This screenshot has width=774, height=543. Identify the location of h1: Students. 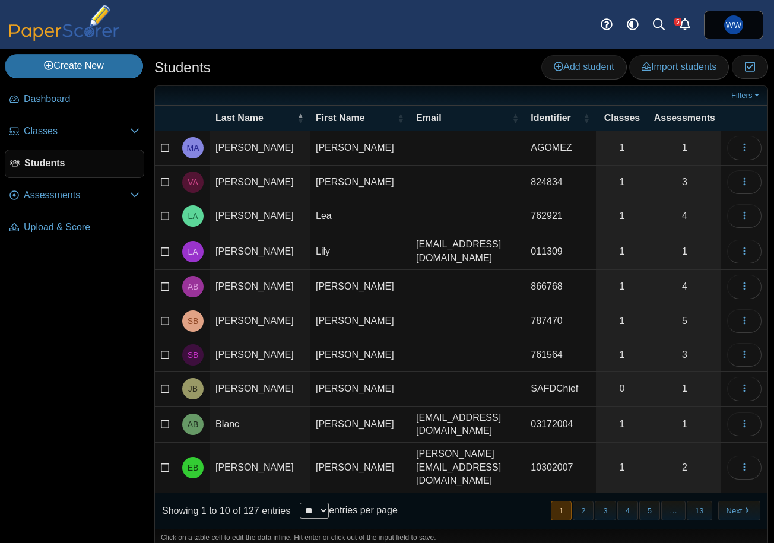
(182, 68).